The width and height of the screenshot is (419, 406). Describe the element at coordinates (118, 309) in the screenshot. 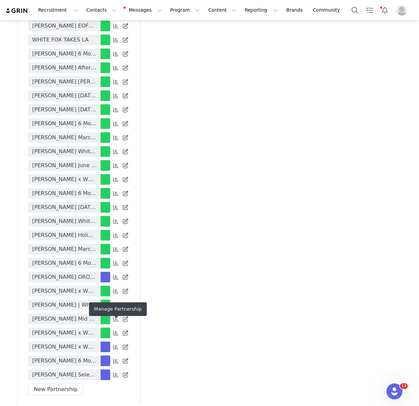

I see `div: Manage Partnership` at that location.